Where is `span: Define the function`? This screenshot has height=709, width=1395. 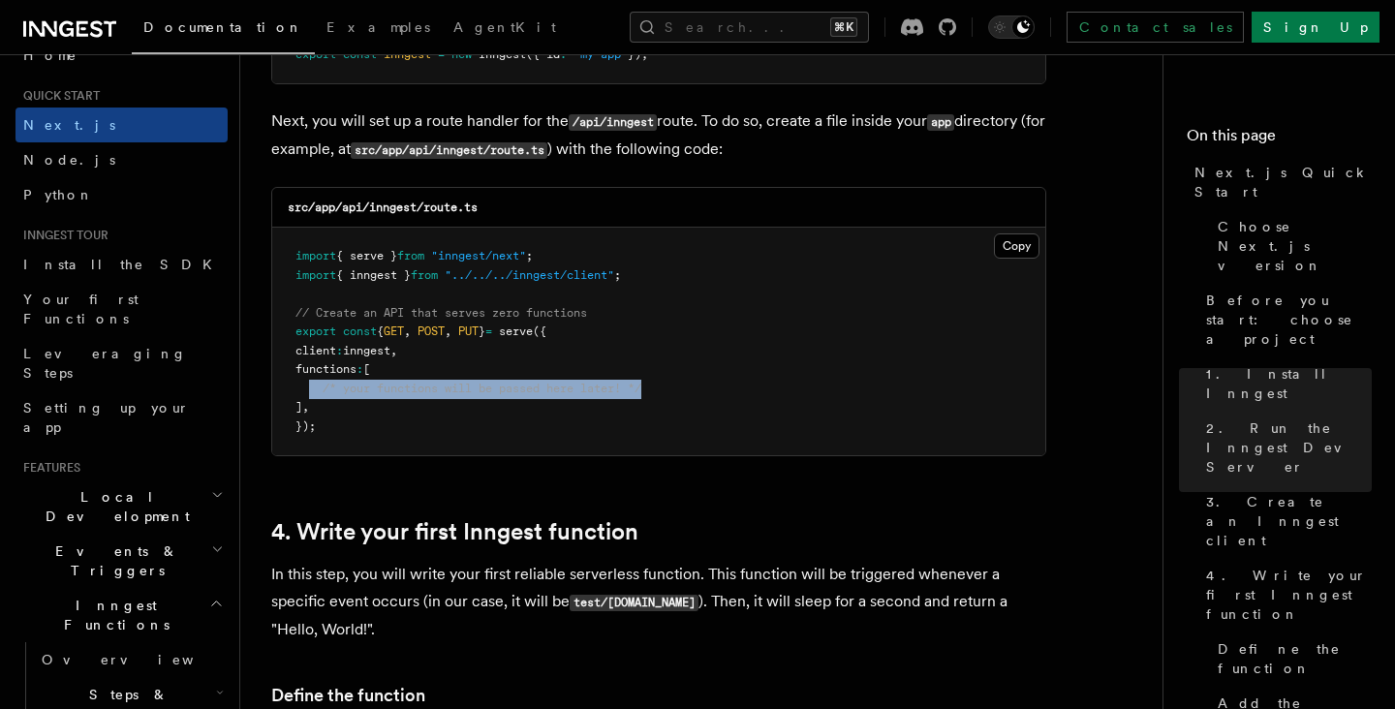
span: Define the function is located at coordinates (1294, 659).